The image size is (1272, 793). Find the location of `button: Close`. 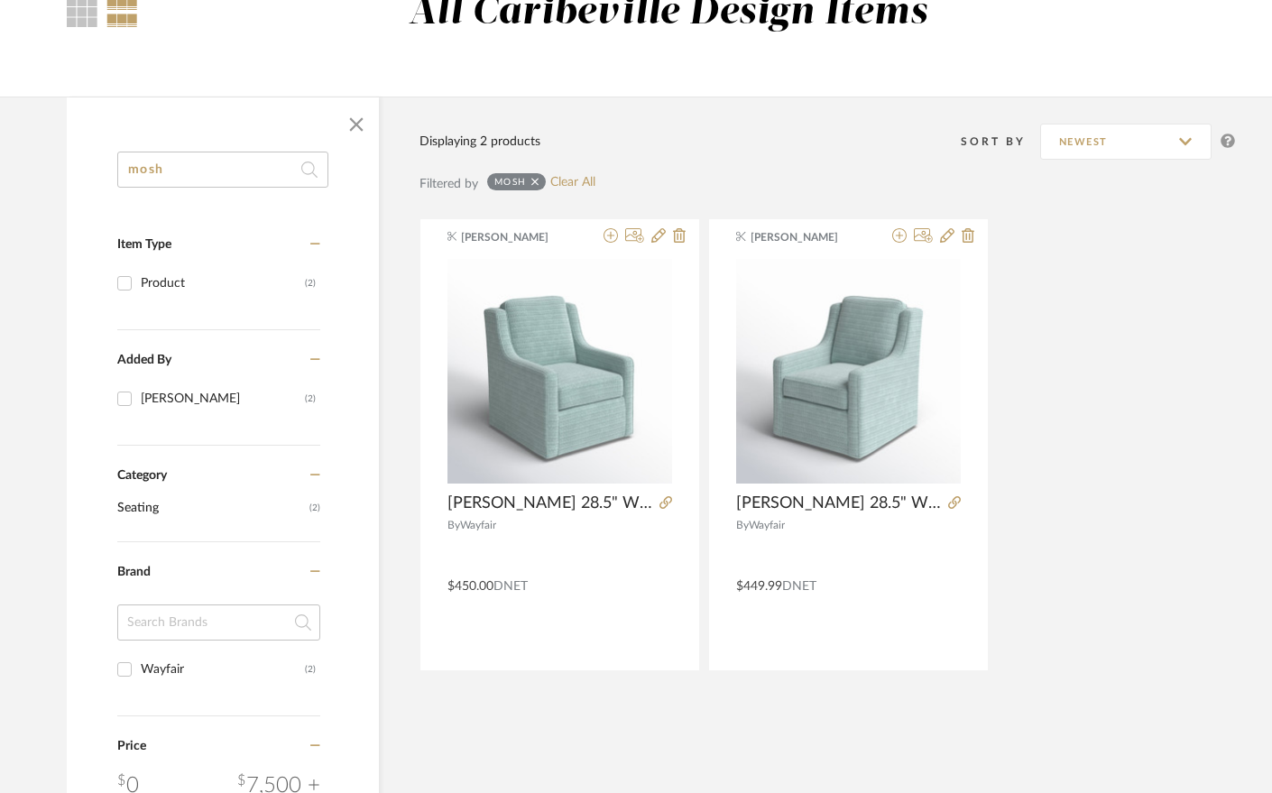

button: Close is located at coordinates (356, 125).